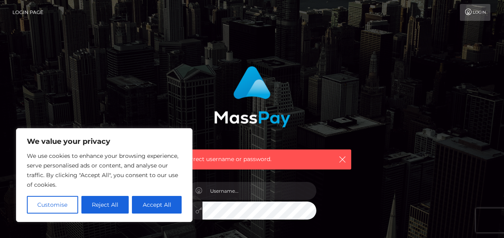 The image size is (504, 238). Describe the element at coordinates (53, 205) in the screenshot. I see `button: Customise` at that location.